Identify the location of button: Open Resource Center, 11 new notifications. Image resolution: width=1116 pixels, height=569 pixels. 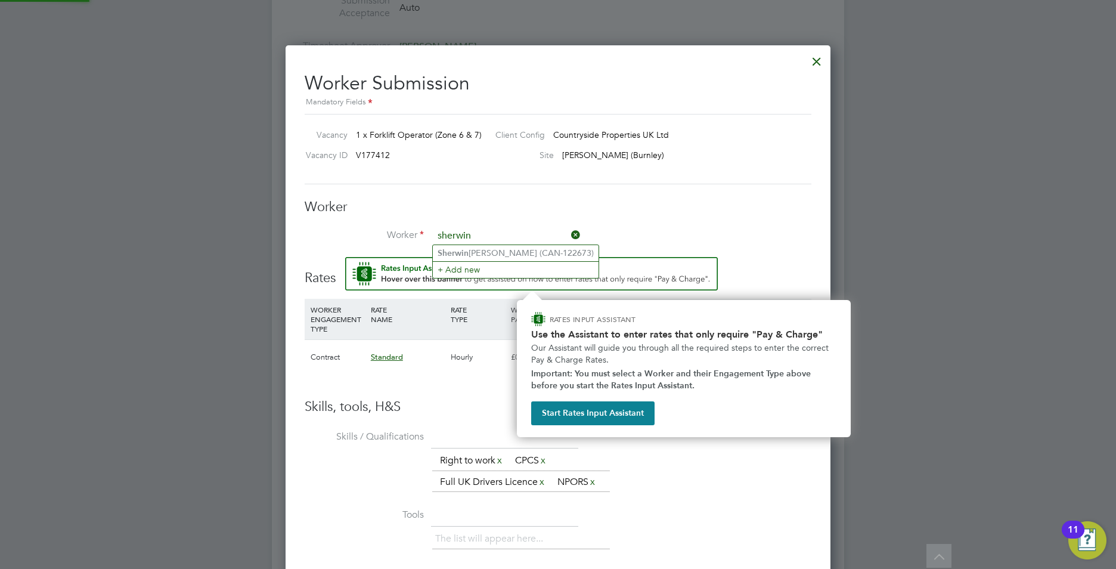
(1087, 540).